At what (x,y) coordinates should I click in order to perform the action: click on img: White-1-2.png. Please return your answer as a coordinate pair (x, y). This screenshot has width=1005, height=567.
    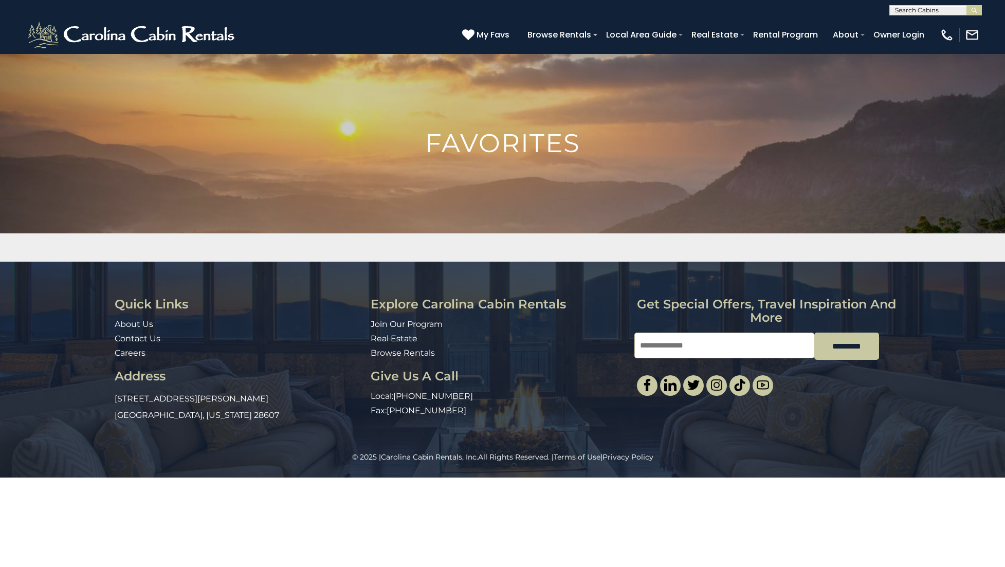
    Looking at the image, I should click on (132, 35).